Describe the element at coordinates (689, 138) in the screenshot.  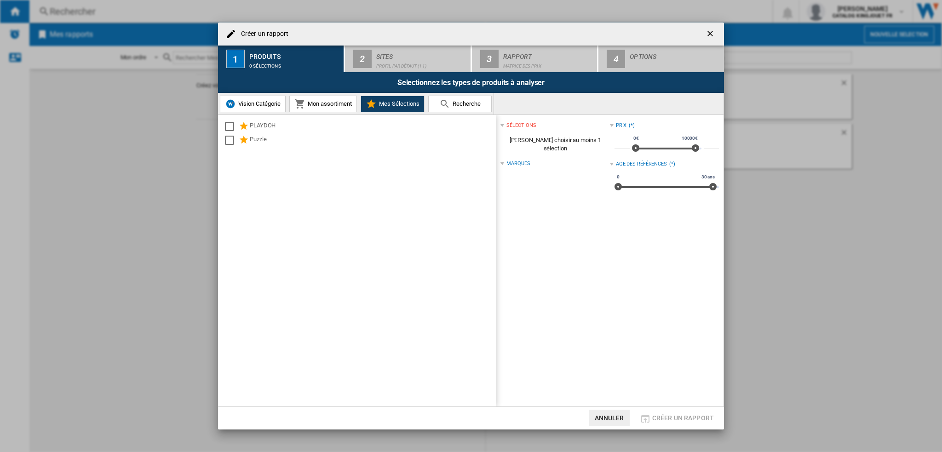
I see `span: 10000€` at that location.